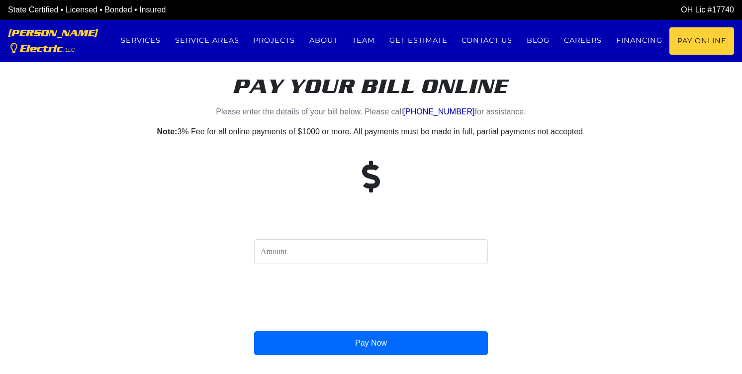 Image resolution: width=742 pixels, height=374 pixels. Describe the element at coordinates (207, 40) in the screenshot. I see `a: Service Areas` at that location.